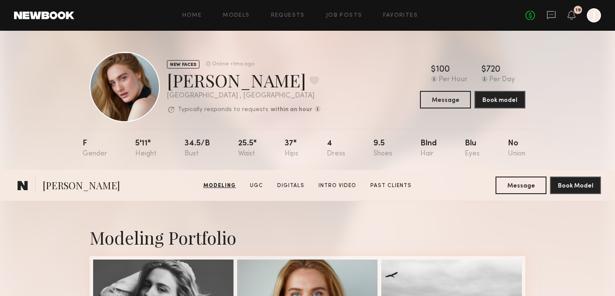  What do you see at coordinates (500, 100) in the screenshot?
I see `a: Book model` at bounding box center [500, 100].